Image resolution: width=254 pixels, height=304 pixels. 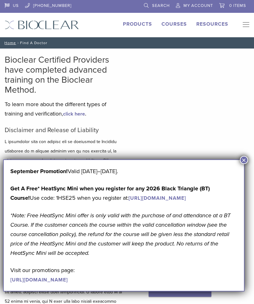 What do you see at coordinates (174, 24) in the screenshot?
I see `a: Courses` at bounding box center [174, 24].